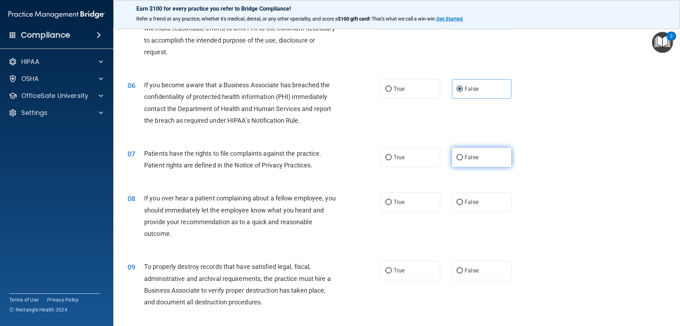 Image resolution: width=680 pixels, height=326 pixels. I want to click on span: Patients have the rights to file complaints against the practice. Patient rights are defined in t..., so click(233, 159).